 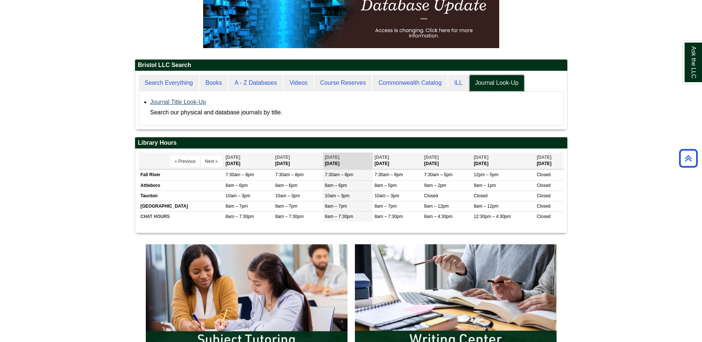 I want to click on a: Journal Title Look-Up, so click(x=178, y=102).